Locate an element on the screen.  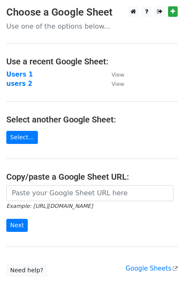
p: Use one of the options below... is located at coordinates (92, 26).